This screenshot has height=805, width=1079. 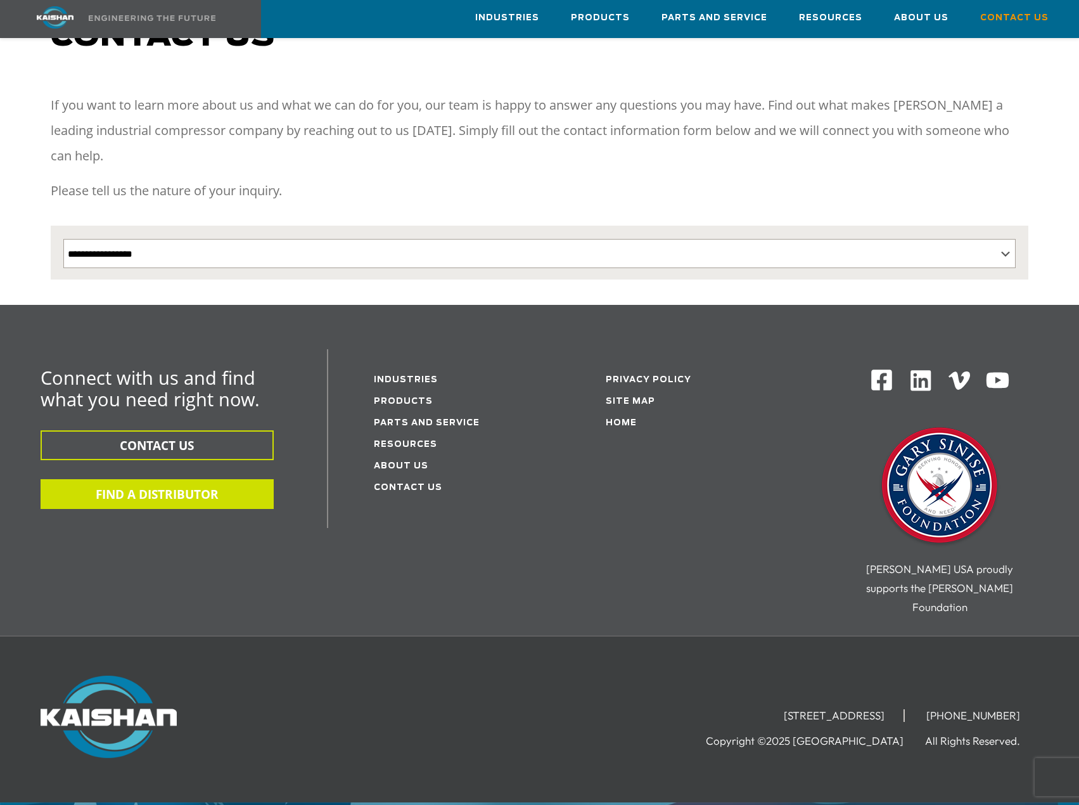 What do you see at coordinates (55, 17) in the screenshot?
I see `img: kaishan logo` at bounding box center [55, 17].